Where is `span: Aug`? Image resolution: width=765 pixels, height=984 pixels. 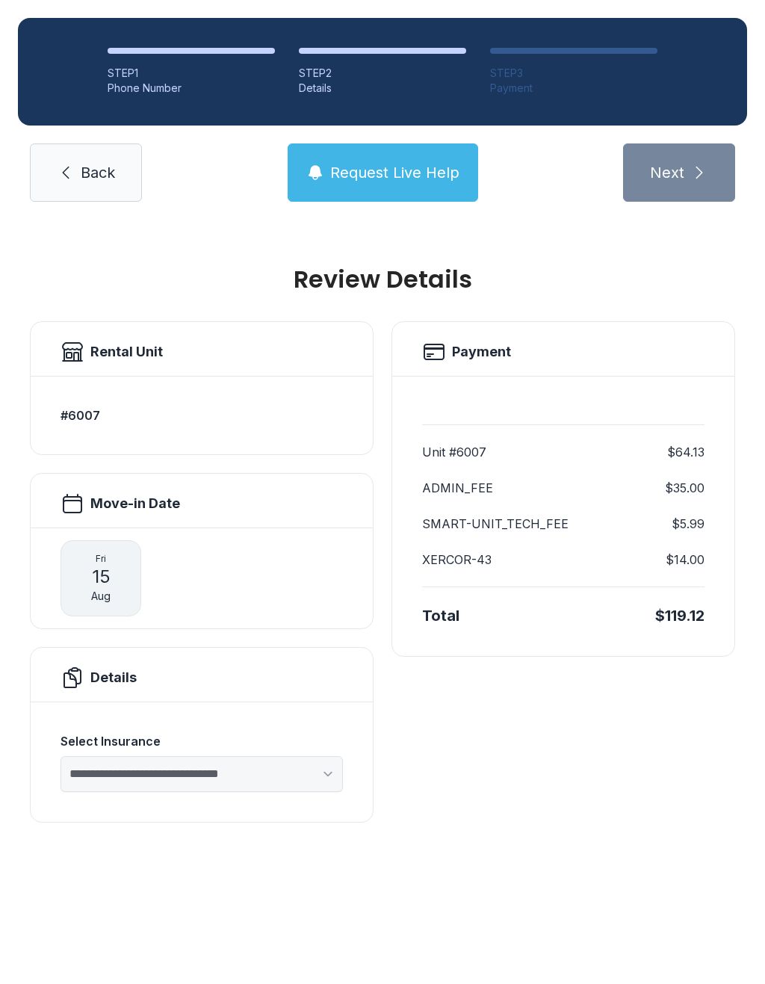
span: Aug is located at coordinates (101, 596).